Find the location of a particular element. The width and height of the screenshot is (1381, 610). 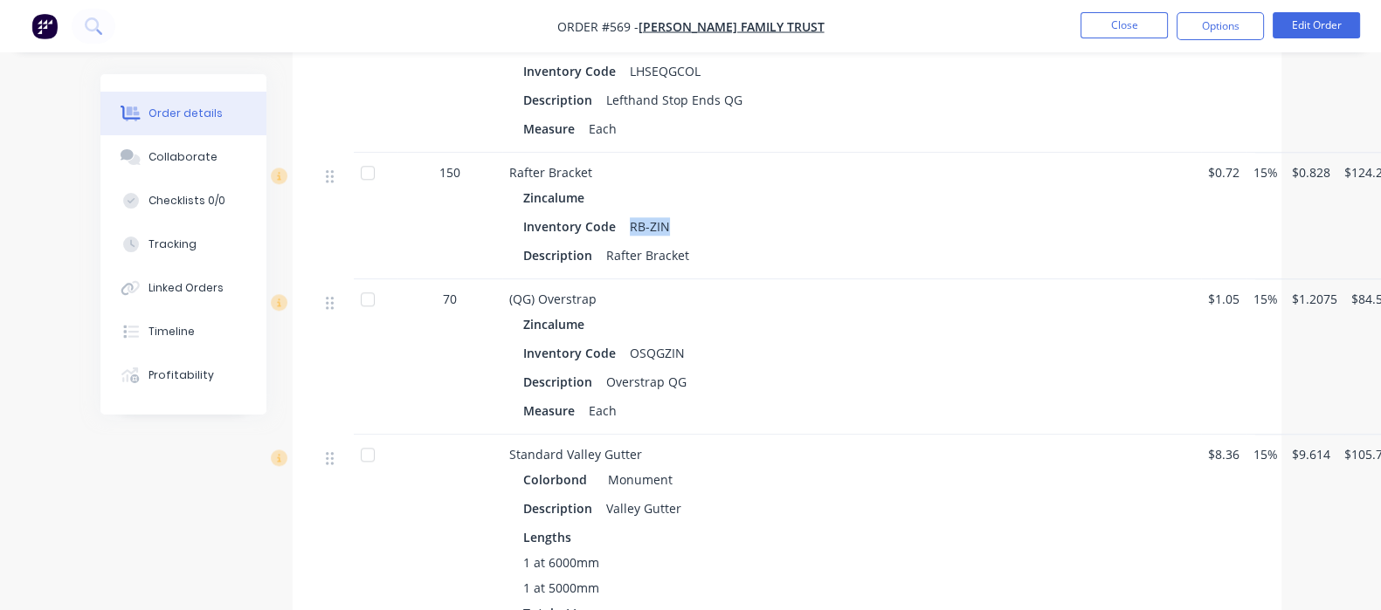

span: Standard Valley Gutter is located at coordinates (575, 454).